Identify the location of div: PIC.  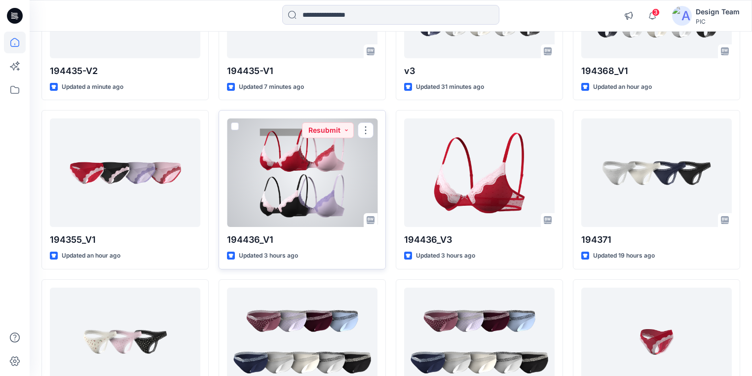
(718, 21).